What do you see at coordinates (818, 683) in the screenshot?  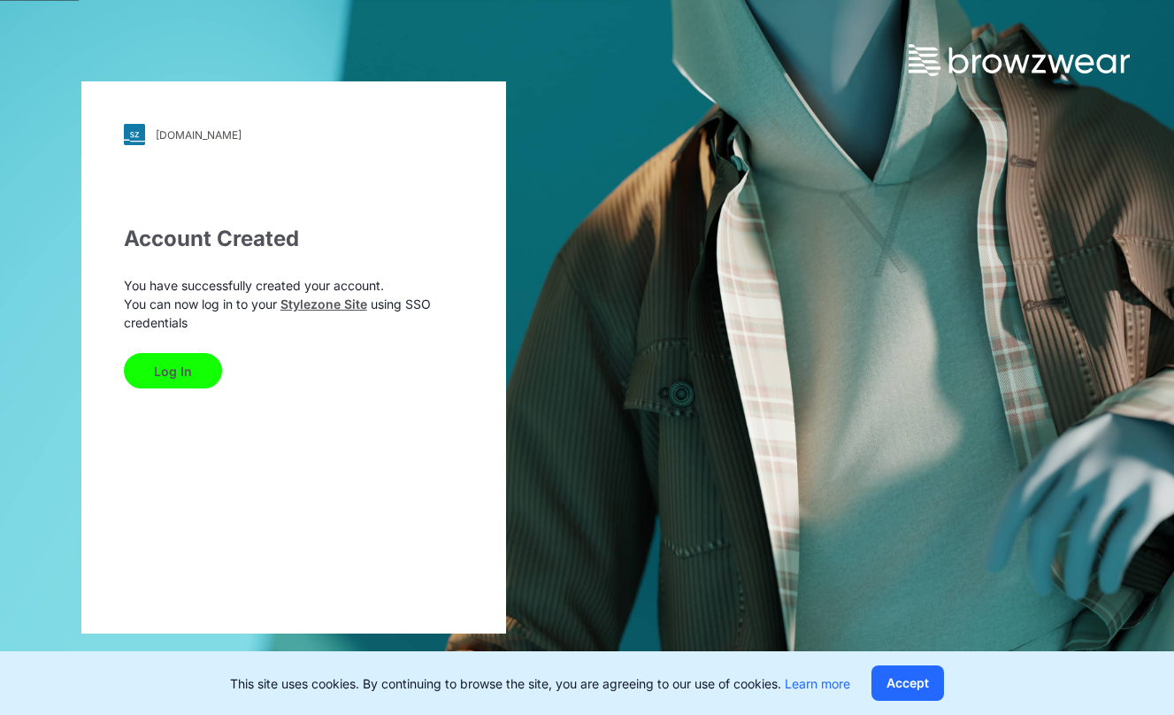 I see `a: Learn more` at bounding box center [818, 683].